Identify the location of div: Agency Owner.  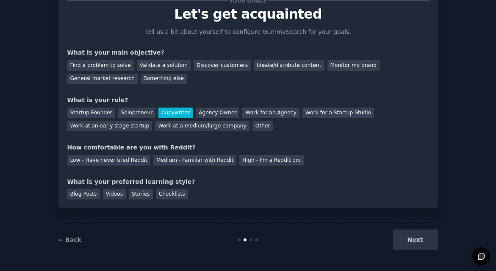
(217, 113).